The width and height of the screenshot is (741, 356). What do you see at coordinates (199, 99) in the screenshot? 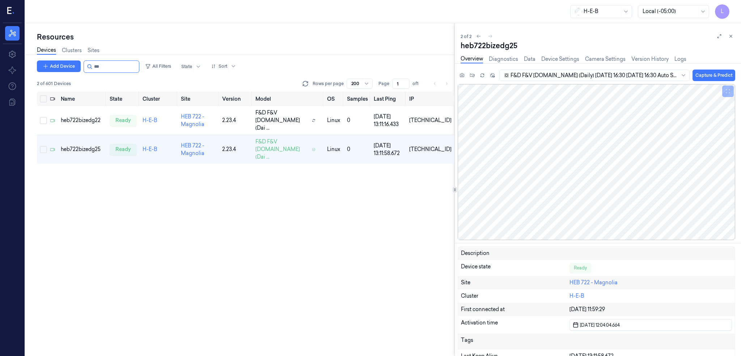
I see `th: Site` at bounding box center [199, 99].